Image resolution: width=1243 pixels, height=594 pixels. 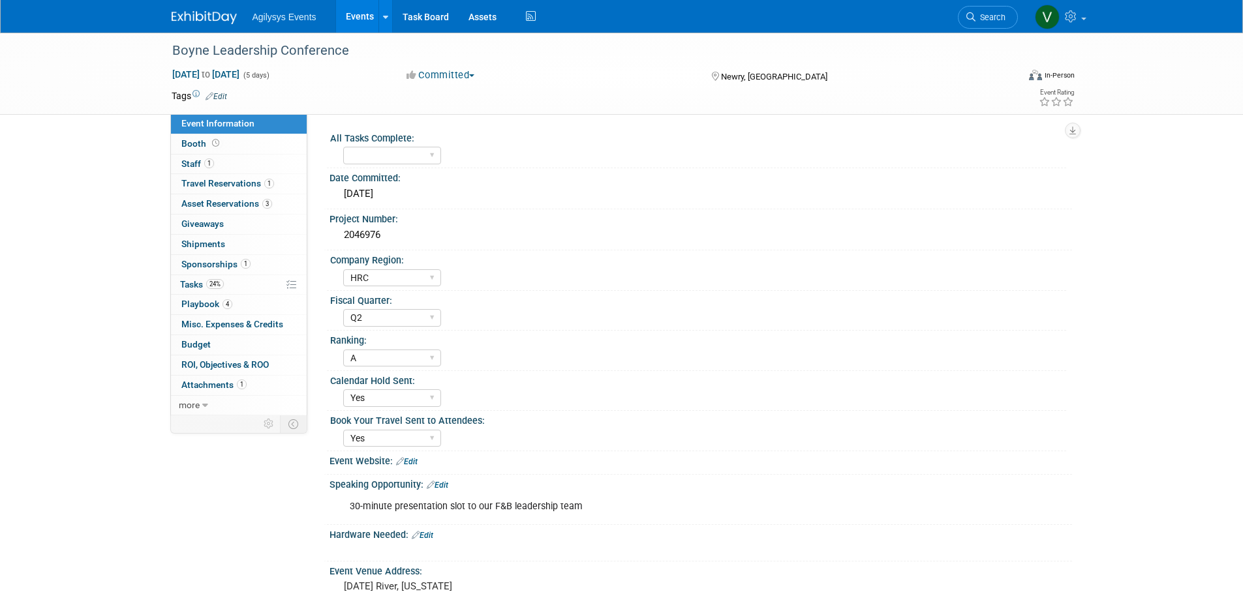 I want to click on span: Search, so click(x=990, y=17).